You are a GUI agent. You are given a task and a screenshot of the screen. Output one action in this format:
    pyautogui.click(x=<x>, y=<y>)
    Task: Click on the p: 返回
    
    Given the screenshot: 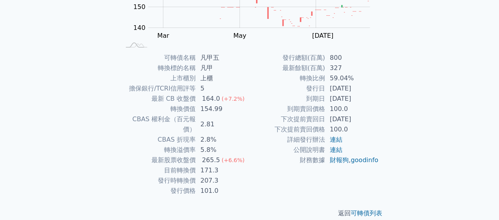 What is the action you would take?
    pyautogui.click(x=250, y=214)
    